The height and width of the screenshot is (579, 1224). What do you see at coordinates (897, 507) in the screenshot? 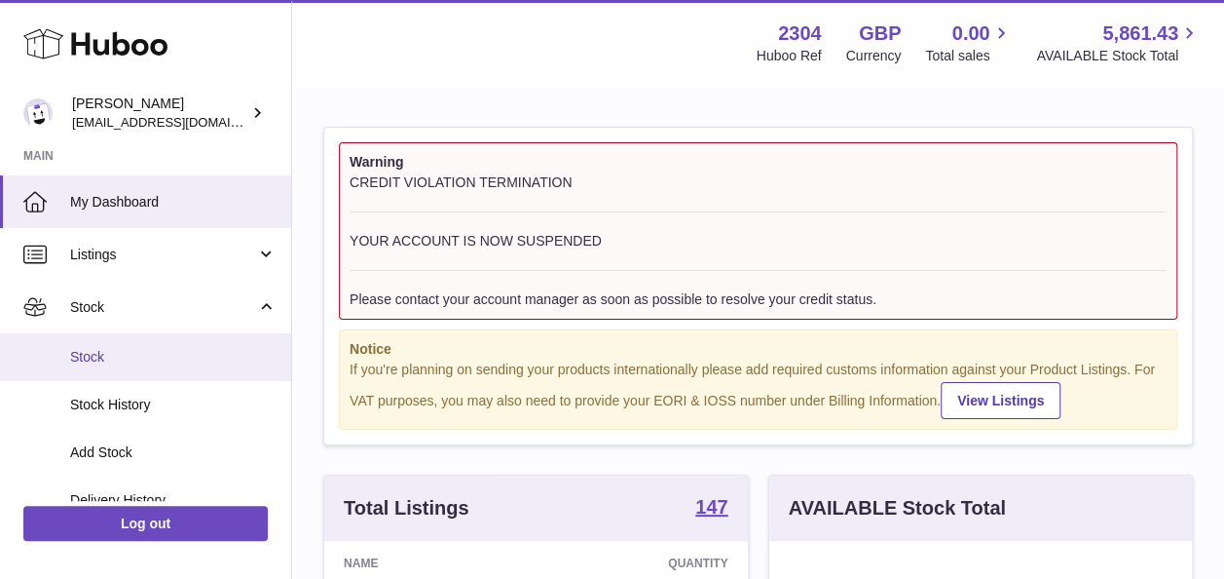
I see `h3: AVAILABLE Stock Total` at bounding box center [897, 507].